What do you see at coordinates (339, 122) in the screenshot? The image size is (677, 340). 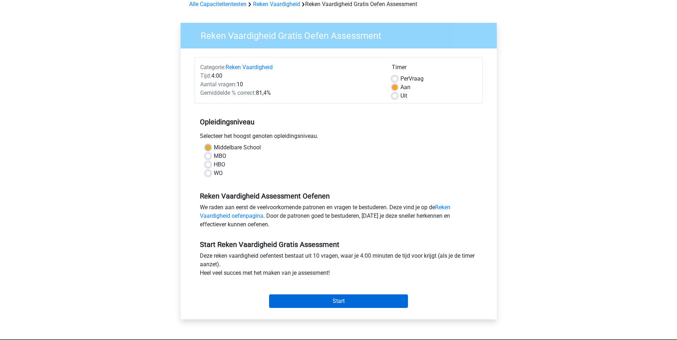 I see `h5: Opleidingsniveau` at bounding box center [339, 122].